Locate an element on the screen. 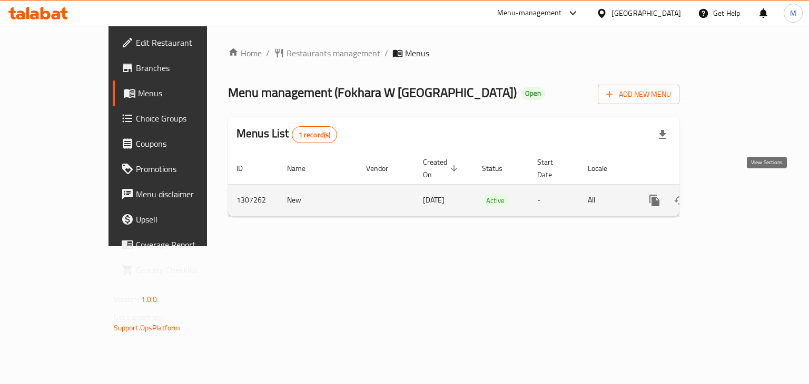 The image size is (809, 384). button: more is located at coordinates (654, 201).